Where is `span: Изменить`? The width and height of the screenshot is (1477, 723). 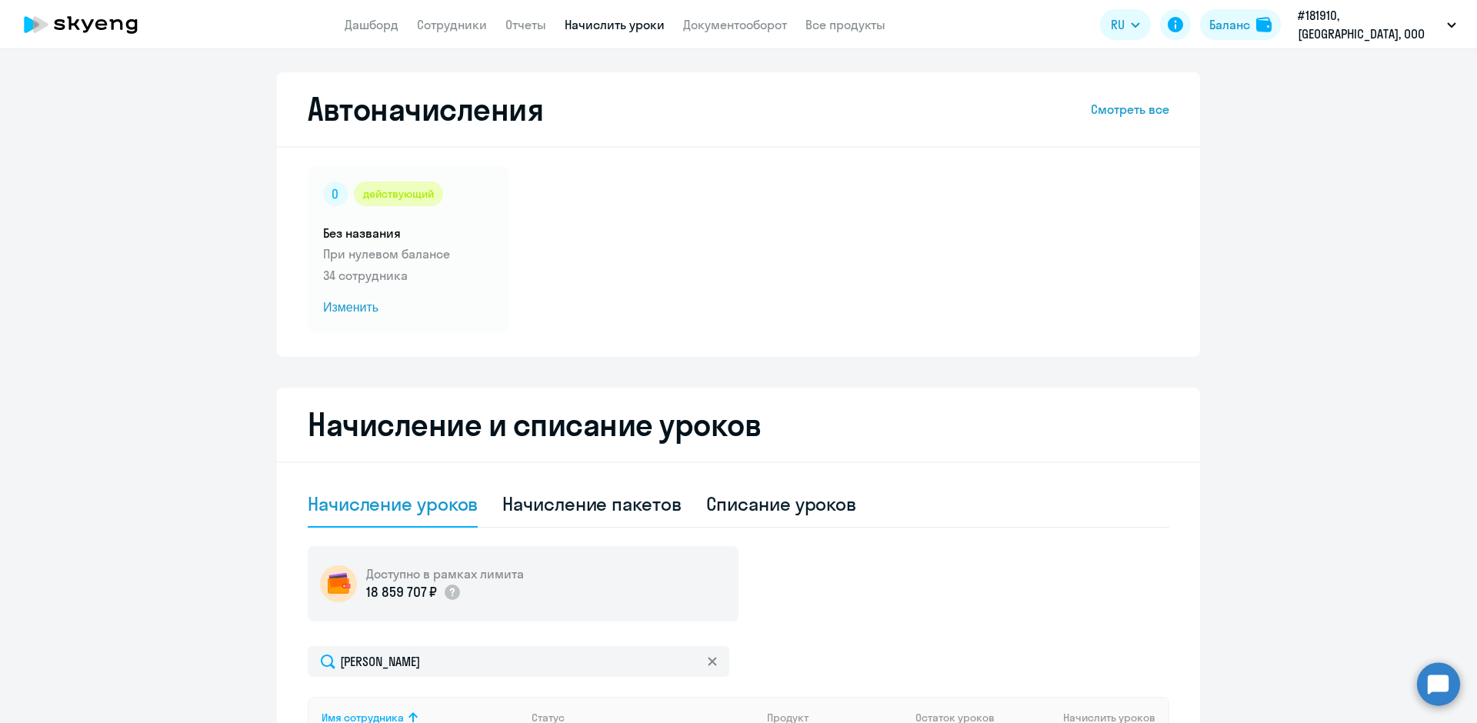 span: Изменить is located at coordinates (409, 308).